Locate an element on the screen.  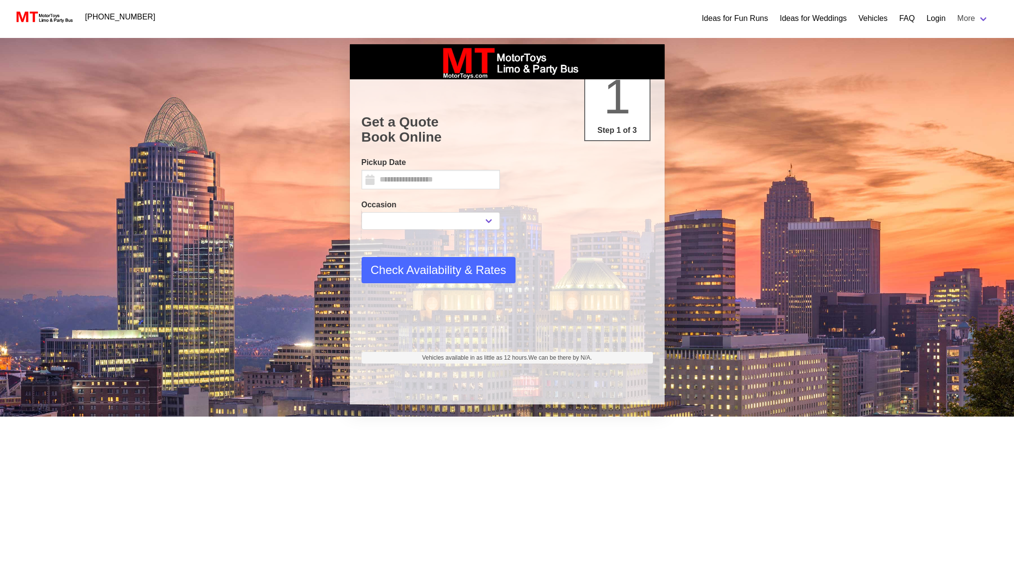
span: We can be there by N/A. is located at coordinates (560, 358).